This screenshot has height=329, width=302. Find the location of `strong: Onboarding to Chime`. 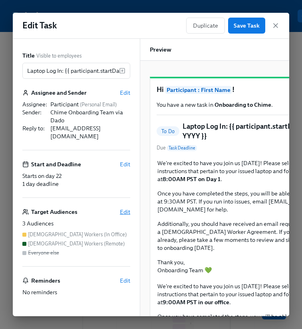

strong: Onboarding to Chime is located at coordinates (243, 105).